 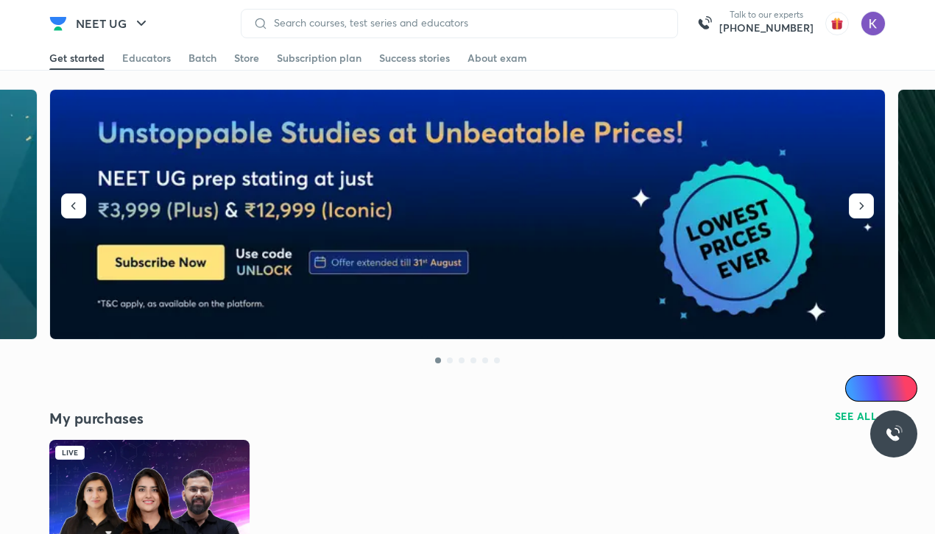 I want to click on a: Subscription plan, so click(x=319, y=58).